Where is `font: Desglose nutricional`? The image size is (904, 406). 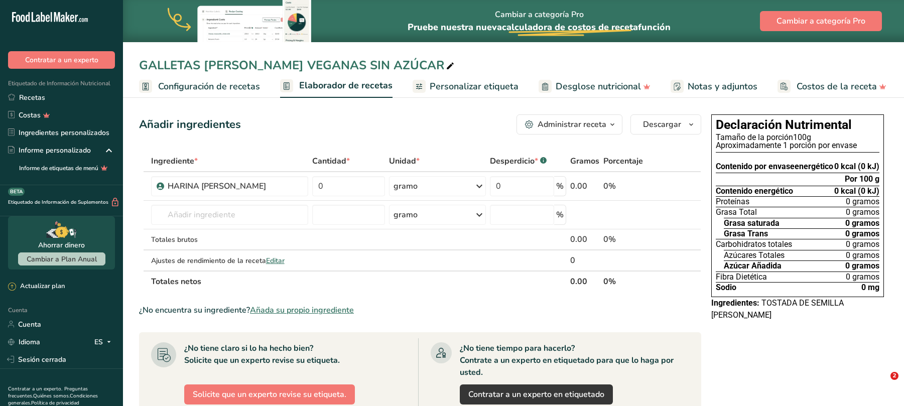 font: Desglose nutricional is located at coordinates (599, 86).